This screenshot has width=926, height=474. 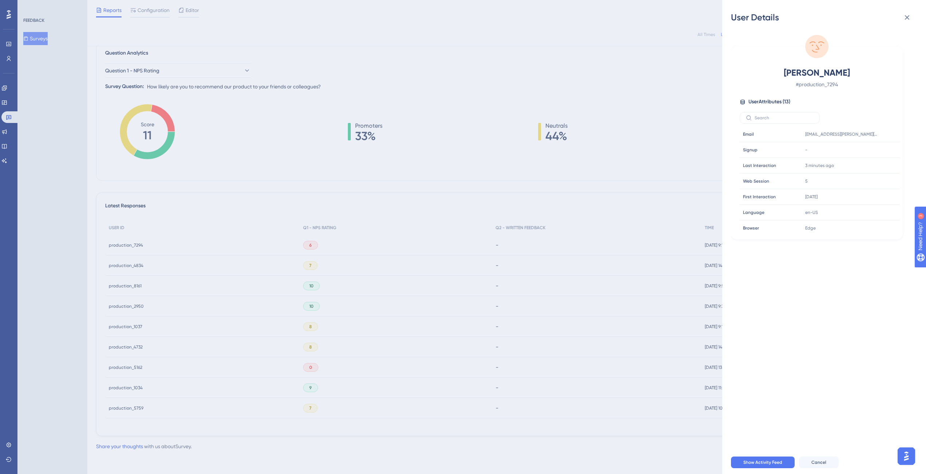 What do you see at coordinates (763, 462) in the screenshot?
I see `span: Show Activity Feed` at bounding box center [763, 462].